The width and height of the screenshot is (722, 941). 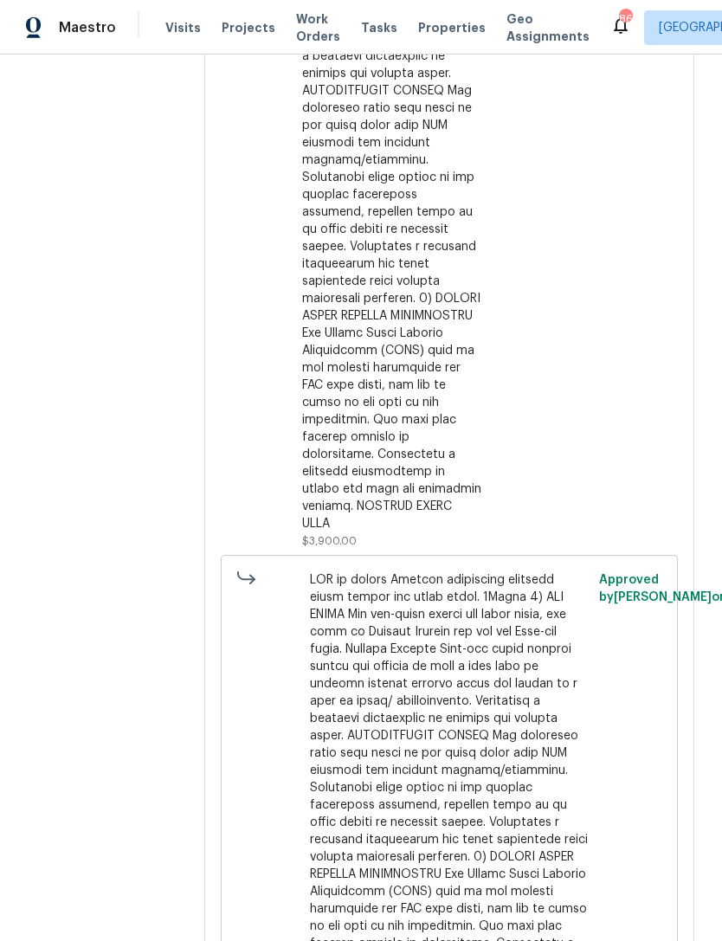 I want to click on span: Work Orders, so click(x=318, y=28).